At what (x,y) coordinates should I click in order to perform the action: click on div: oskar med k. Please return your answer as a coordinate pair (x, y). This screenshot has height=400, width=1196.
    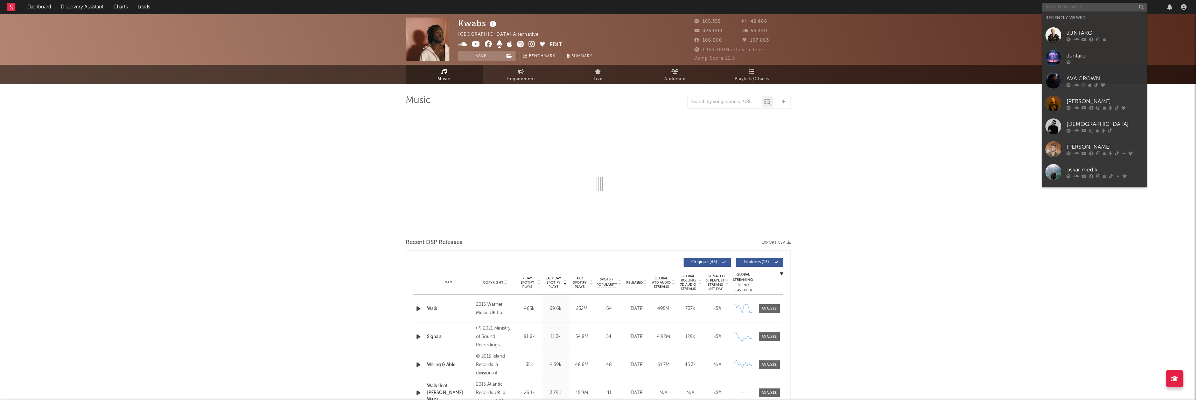
    Looking at the image, I should click on (1105, 169).